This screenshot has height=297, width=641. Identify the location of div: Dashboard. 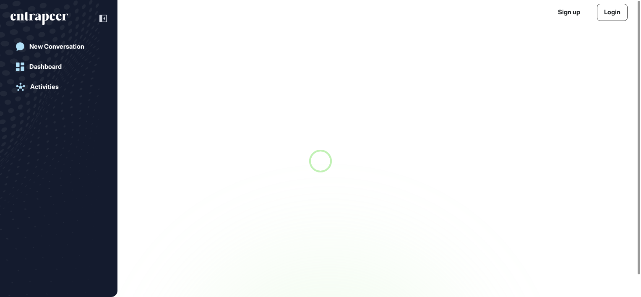
(45, 67).